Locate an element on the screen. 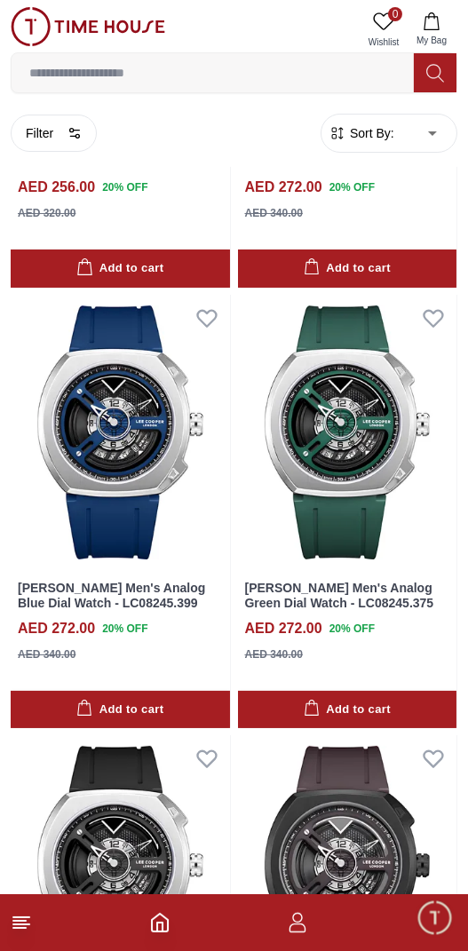  a: 0Wishlist is located at coordinates (384, 29).